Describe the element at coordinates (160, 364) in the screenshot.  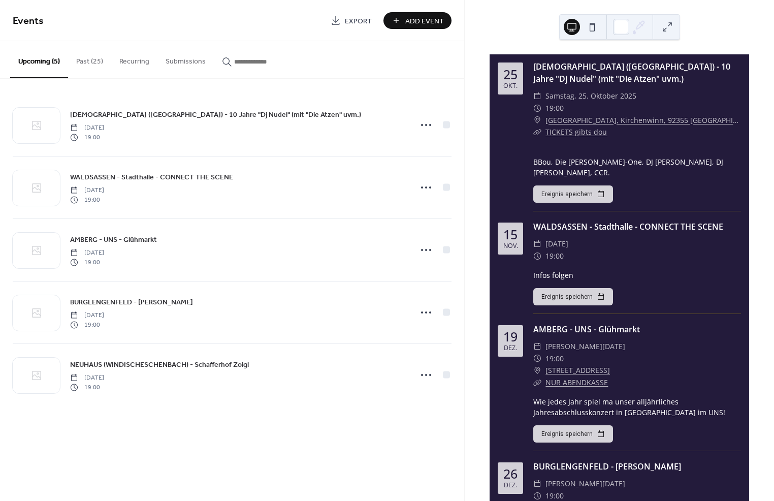
I see `a: NEUHAUS (WINDISCHESCHENBACH) - Schafferhof Zoigl` at that location.